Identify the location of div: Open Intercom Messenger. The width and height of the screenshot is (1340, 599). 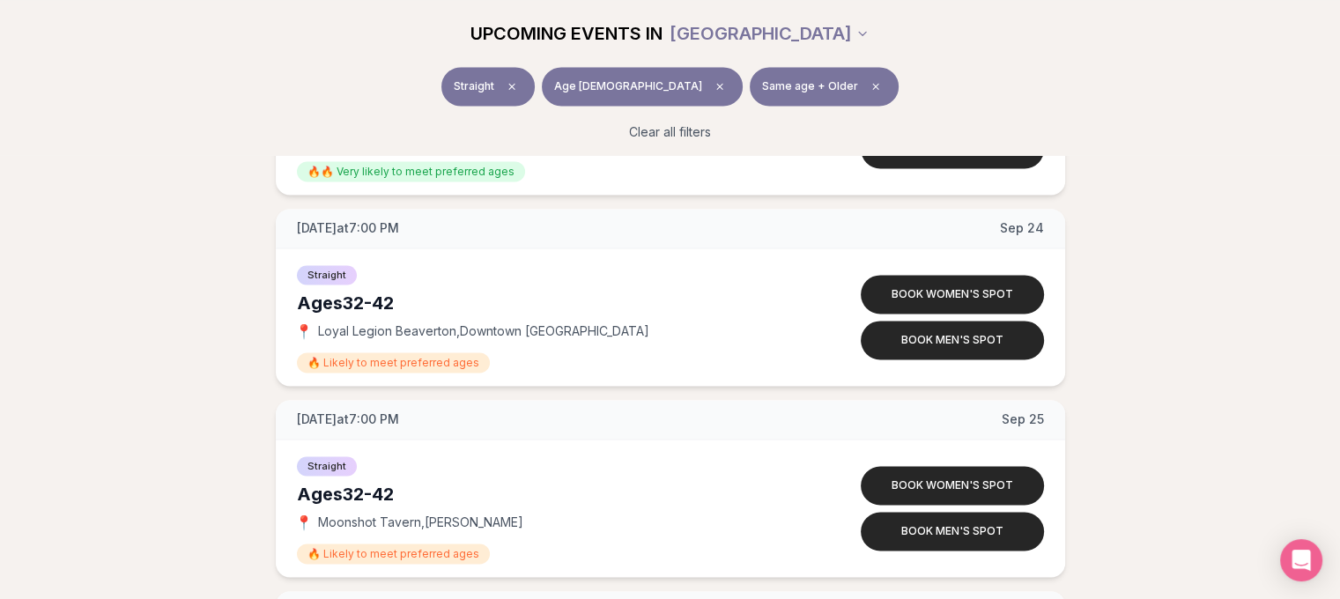
(1301, 560).